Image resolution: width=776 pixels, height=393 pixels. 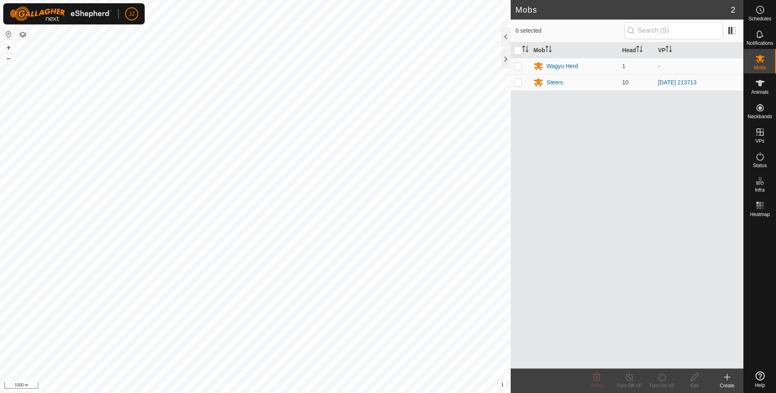 I want to click on div: Edit, so click(x=695, y=386).